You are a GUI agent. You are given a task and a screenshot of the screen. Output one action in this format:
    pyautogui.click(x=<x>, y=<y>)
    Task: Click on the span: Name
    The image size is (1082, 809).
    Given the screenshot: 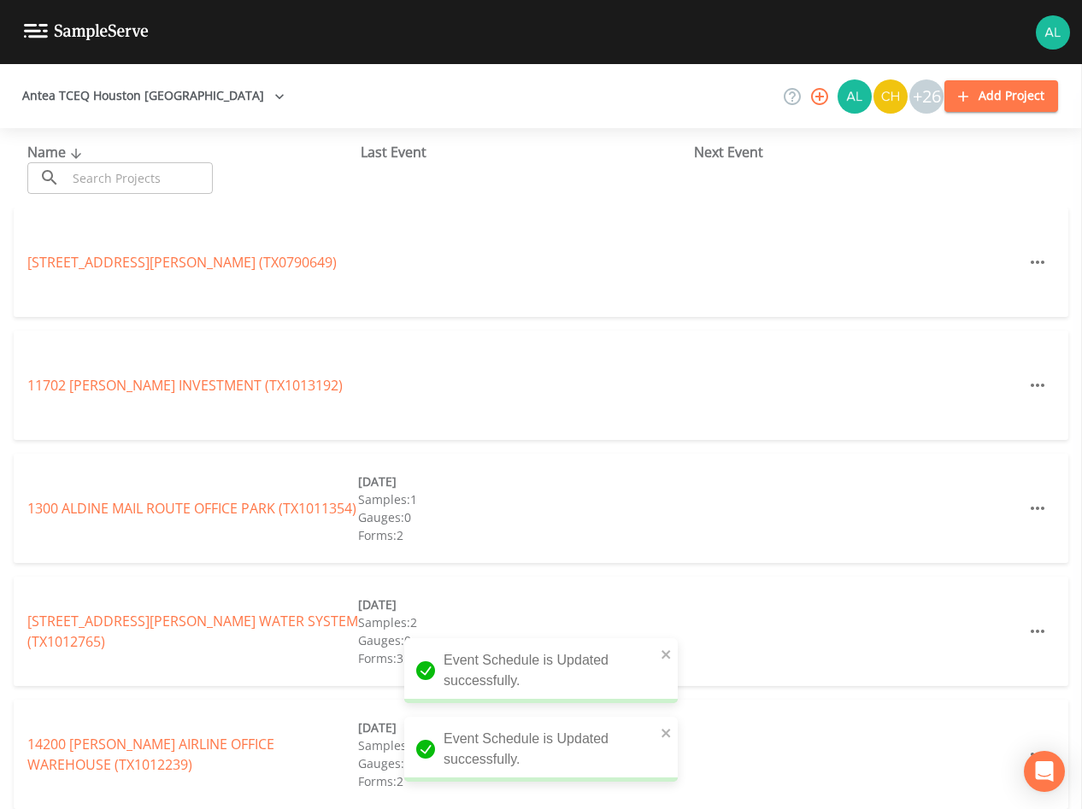 What is the action you would take?
    pyautogui.click(x=56, y=152)
    